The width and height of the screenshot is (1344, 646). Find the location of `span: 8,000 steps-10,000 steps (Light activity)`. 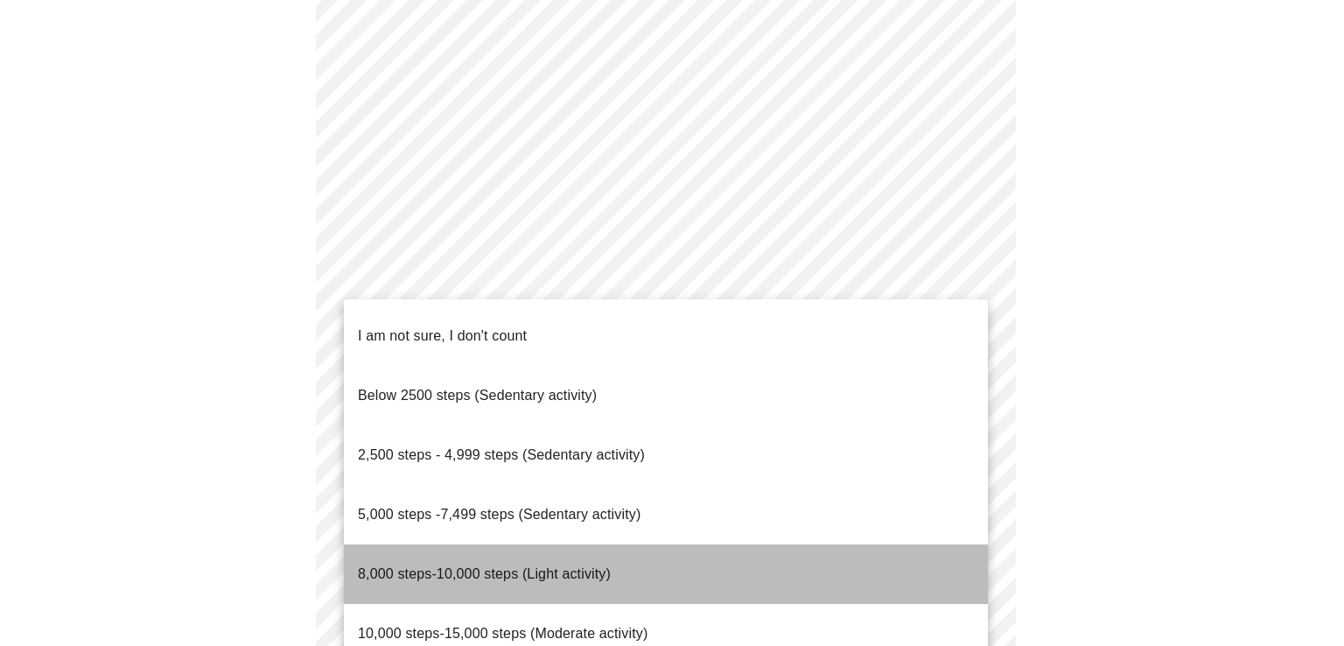

span: 8,000 steps-10,000 steps (Light activity) is located at coordinates (484, 573).